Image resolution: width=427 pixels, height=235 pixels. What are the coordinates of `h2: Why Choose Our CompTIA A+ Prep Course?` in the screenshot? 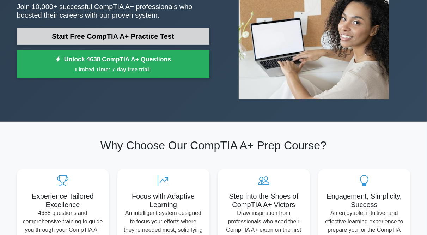 It's located at (214, 145).